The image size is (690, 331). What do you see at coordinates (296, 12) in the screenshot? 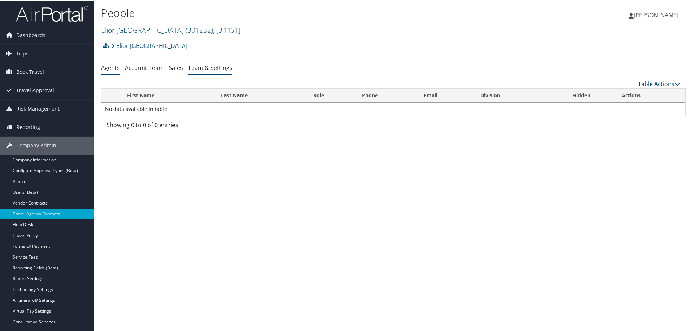
I see `h1: People` at bounding box center [296, 12].